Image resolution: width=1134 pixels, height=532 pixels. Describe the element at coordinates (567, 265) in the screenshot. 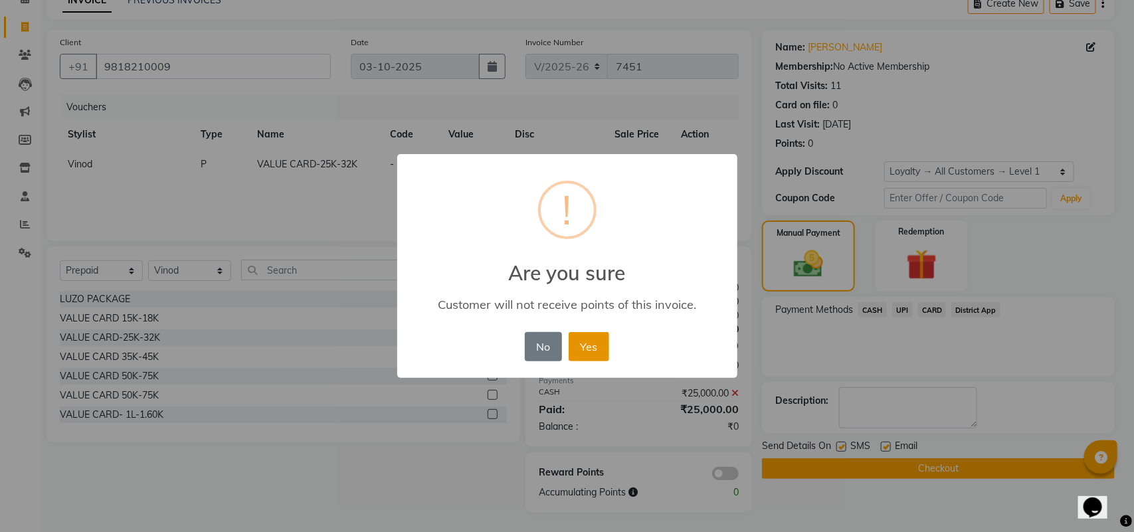

I see `h2: Are you sure` at that location.